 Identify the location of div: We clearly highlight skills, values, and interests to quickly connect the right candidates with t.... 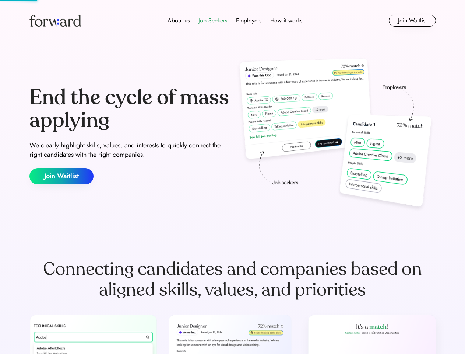
(130, 150).